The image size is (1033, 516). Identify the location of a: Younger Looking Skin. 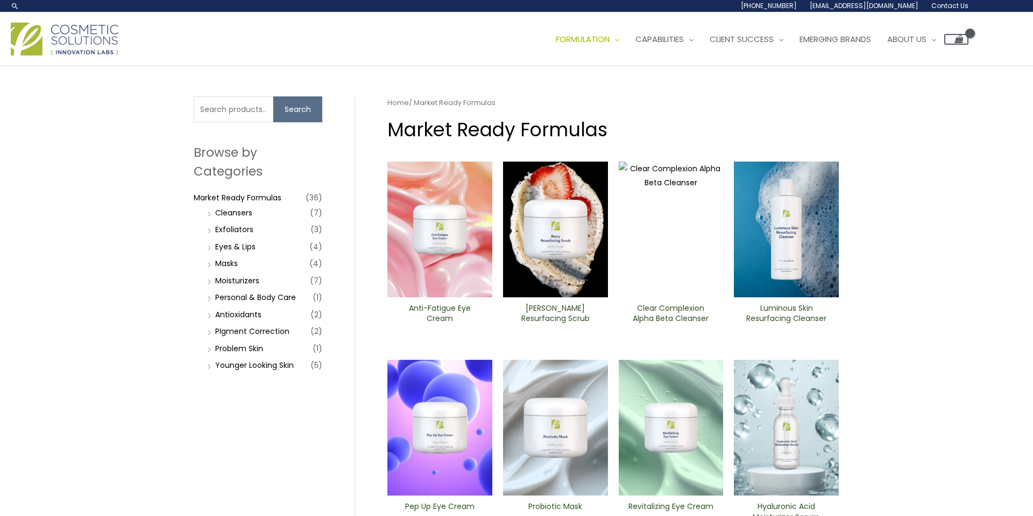
(255, 365).